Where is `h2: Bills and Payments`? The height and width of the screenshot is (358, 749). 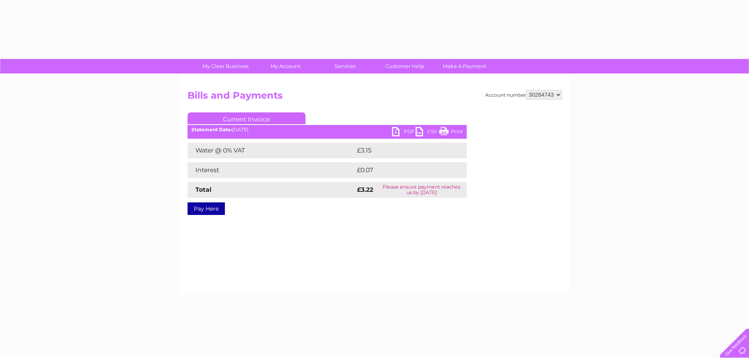
h2: Bills and Payments is located at coordinates (375, 97).